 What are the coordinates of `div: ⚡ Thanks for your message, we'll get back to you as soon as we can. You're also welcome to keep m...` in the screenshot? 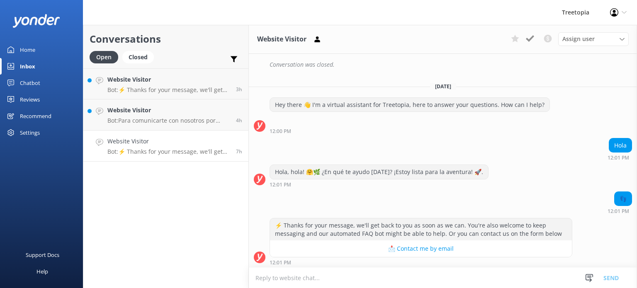 It's located at (421, 229).